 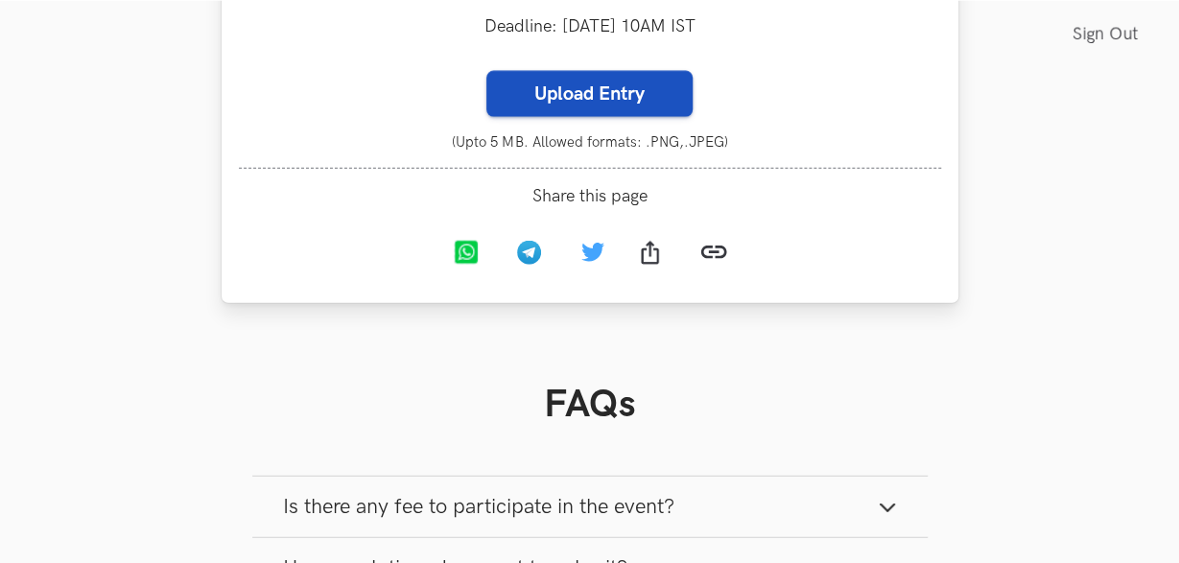 I want to click on span: Is there any fee to participate in the event?, so click(x=479, y=506).